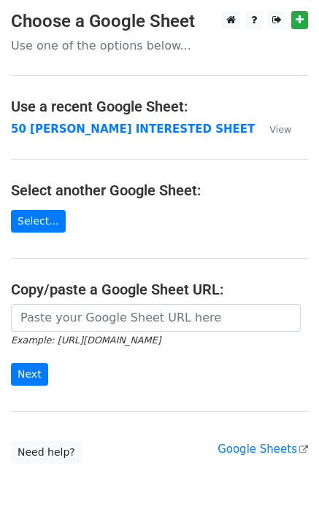 Image resolution: width=319 pixels, height=522 pixels. I want to click on small: View, so click(280, 129).